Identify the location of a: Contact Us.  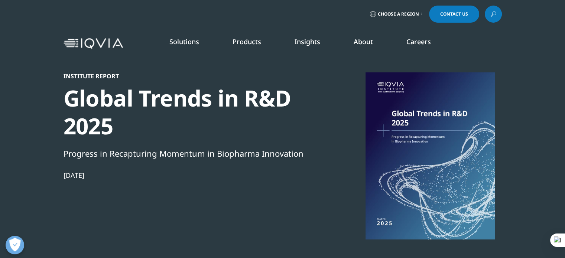
(454, 14).